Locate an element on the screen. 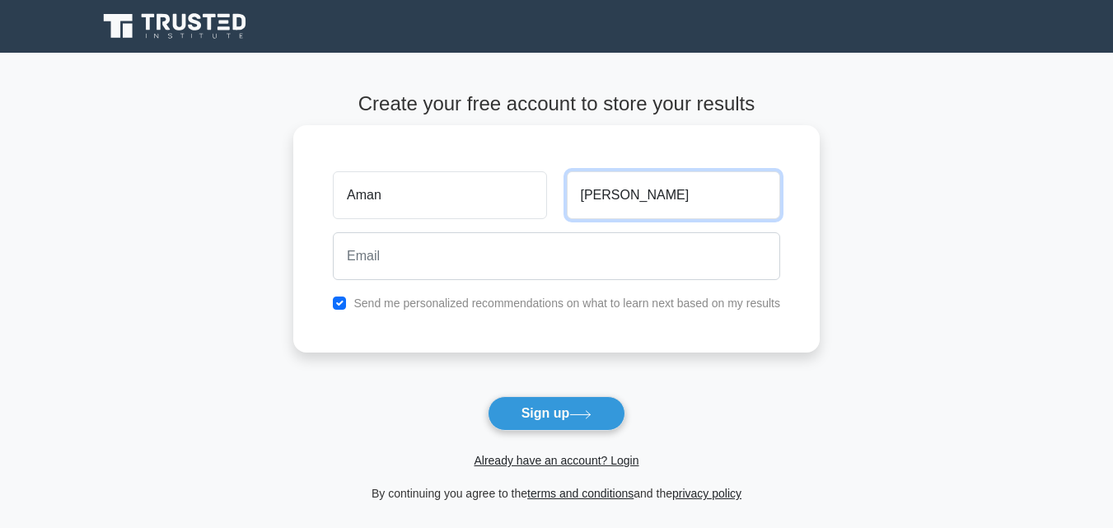  button: Sign up is located at coordinates (557, 414).